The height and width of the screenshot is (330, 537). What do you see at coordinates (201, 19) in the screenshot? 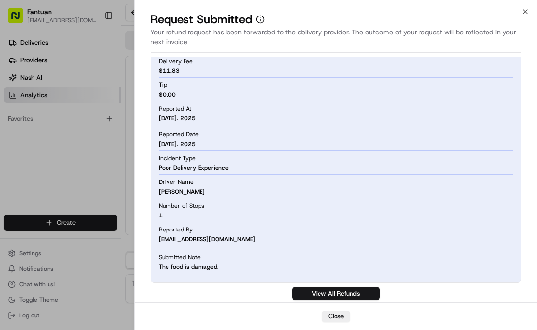
I see `p: Request Submitted` at bounding box center [201, 19].